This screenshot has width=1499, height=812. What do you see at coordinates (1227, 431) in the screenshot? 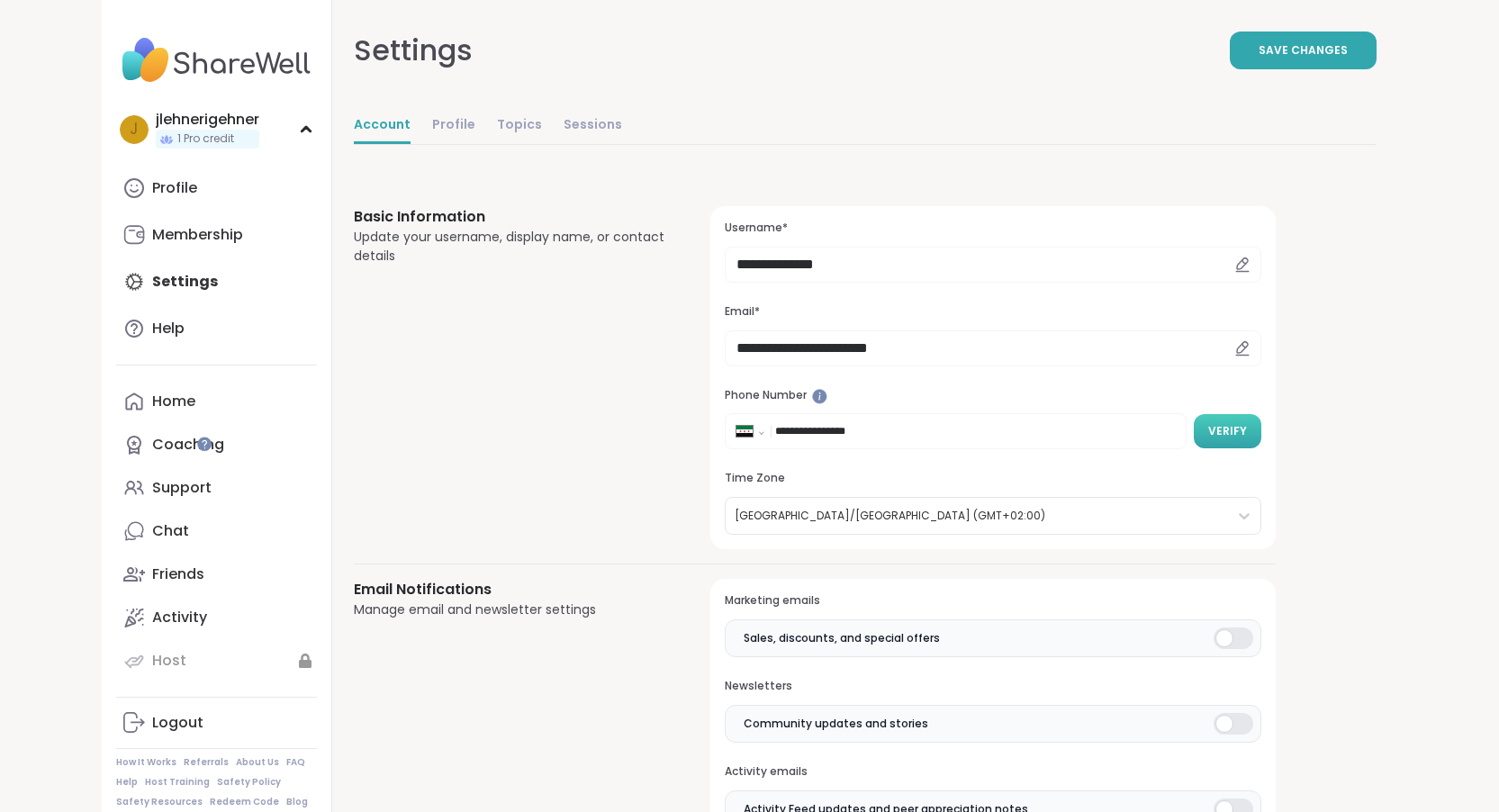
I see `span: Verify` at bounding box center [1227, 431].